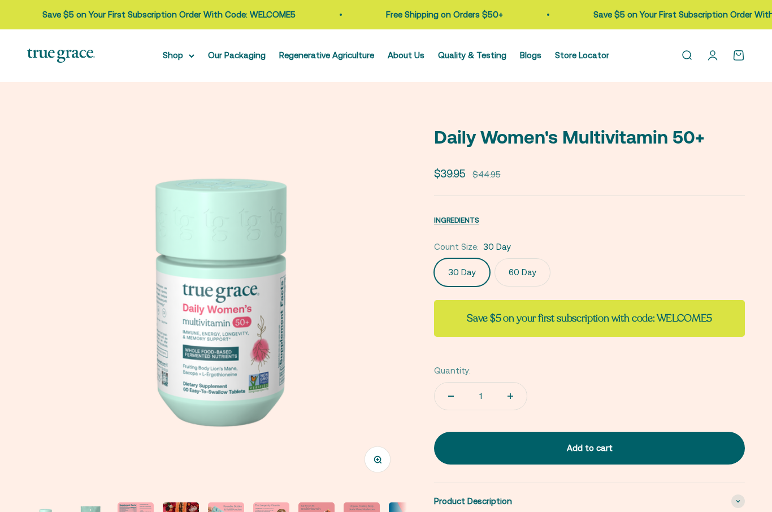 The height and width of the screenshot is (512, 772). What do you see at coordinates (456, 220) in the screenshot?
I see `span: INGREDIENTS` at bounding box center [456, 220].